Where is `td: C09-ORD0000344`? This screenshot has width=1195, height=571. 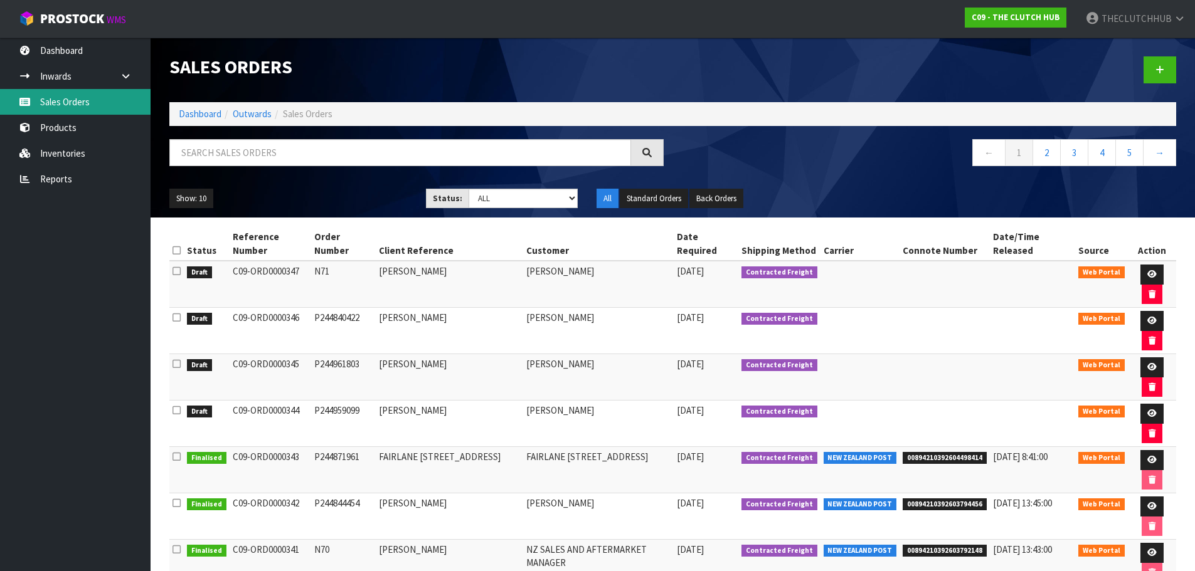
td: C09-ORD0000344 is located at coordinates (270, 424).